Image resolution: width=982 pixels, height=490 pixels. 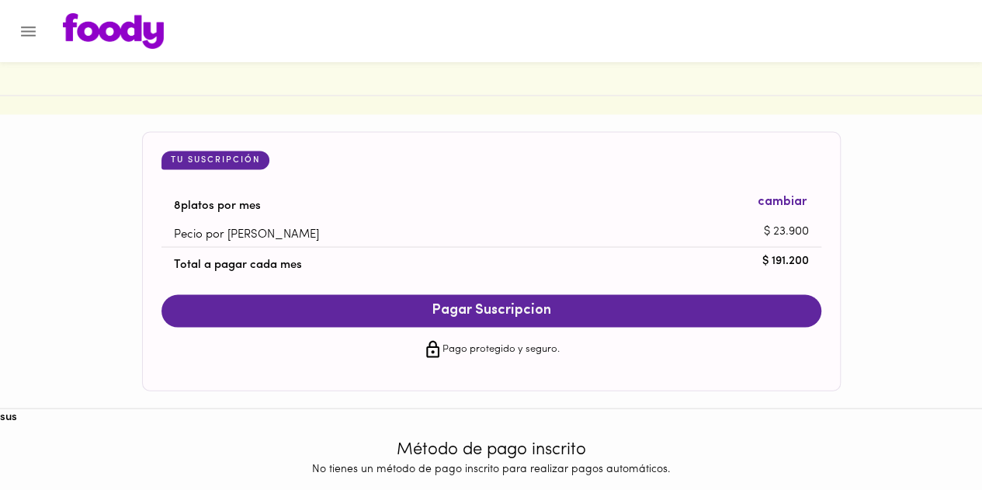 What do you see at coordinates (479, 206) in the screenshot?
I see `p: 8 platos por mes` at bounding box center [479, 206].